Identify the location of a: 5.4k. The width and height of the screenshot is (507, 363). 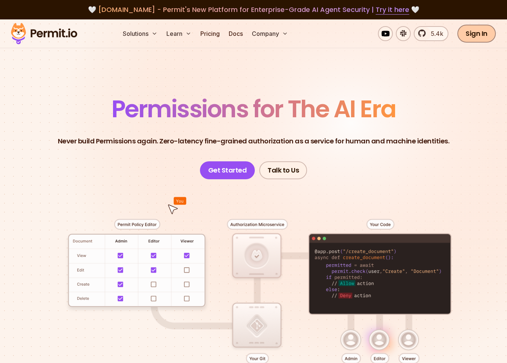
(431, 34).